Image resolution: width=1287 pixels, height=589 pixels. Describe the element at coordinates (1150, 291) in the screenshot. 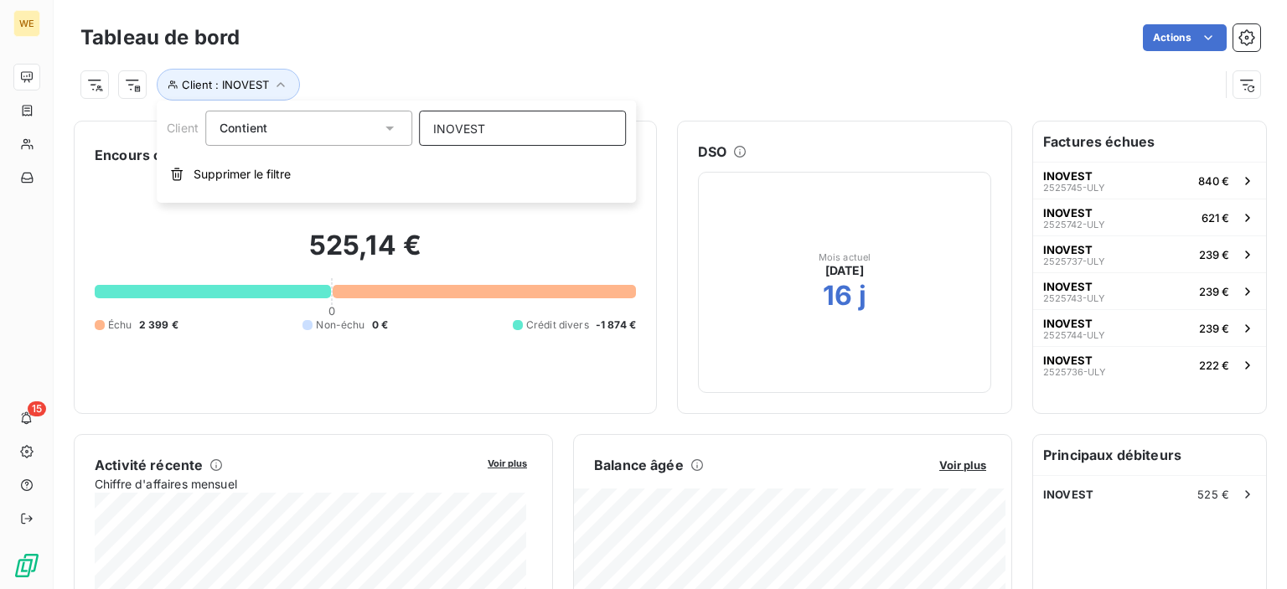

I see `button: INOVEST2525743-ULY239 €` at that location.